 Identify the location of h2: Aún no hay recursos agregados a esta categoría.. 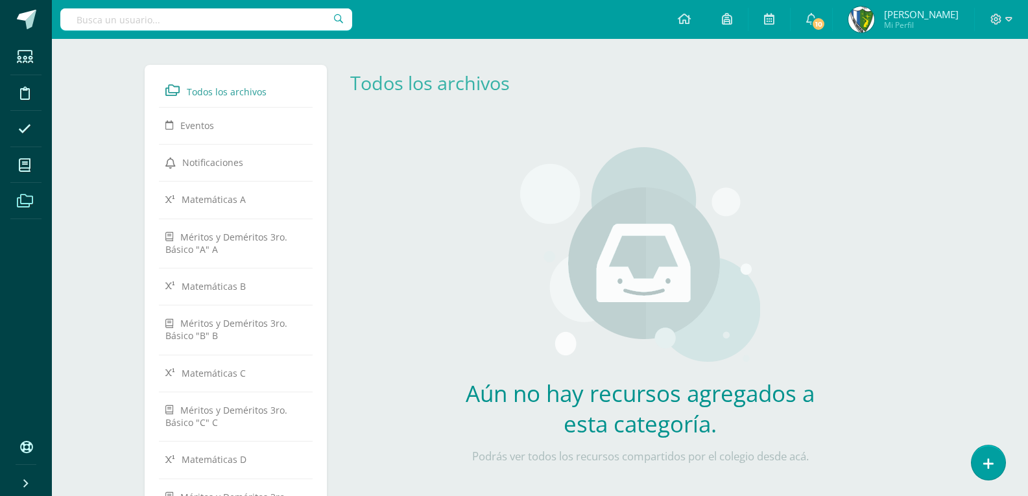
(640, 409).